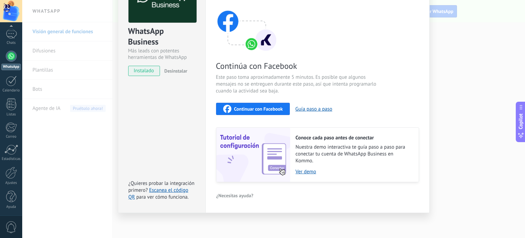 This screenshot has width=525, height=238. What do you see at coordinates (297, 66) in the screenshot?
I see `span: Continúa con Facebook` at bounding box center [297, 66].